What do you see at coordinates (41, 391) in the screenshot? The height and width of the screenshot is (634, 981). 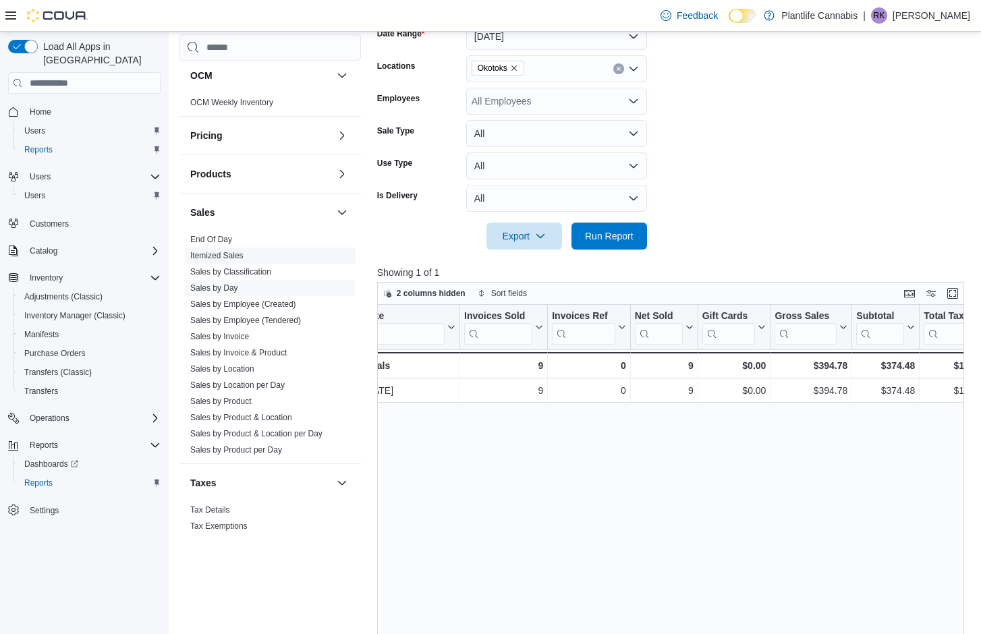 I see `a: Transfers` at bounding box center [41, 391].